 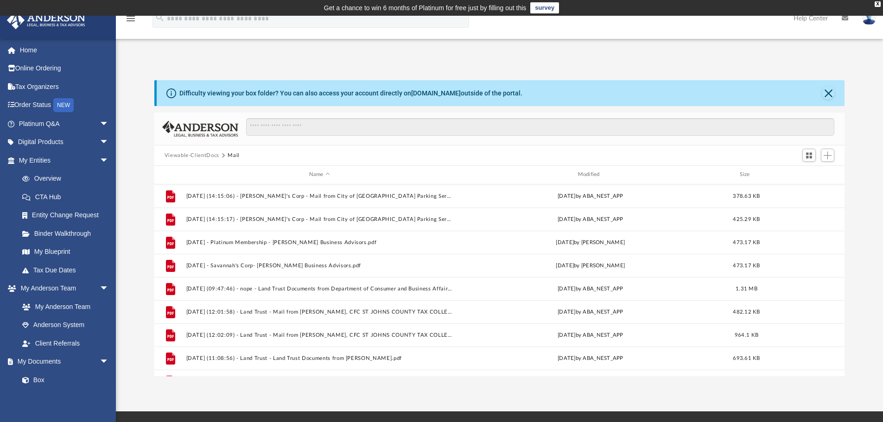 What do you see at coordinates (746, 196) in the screenshot?
I see `span: 378.63 KB` at bounding box center [746, 196].